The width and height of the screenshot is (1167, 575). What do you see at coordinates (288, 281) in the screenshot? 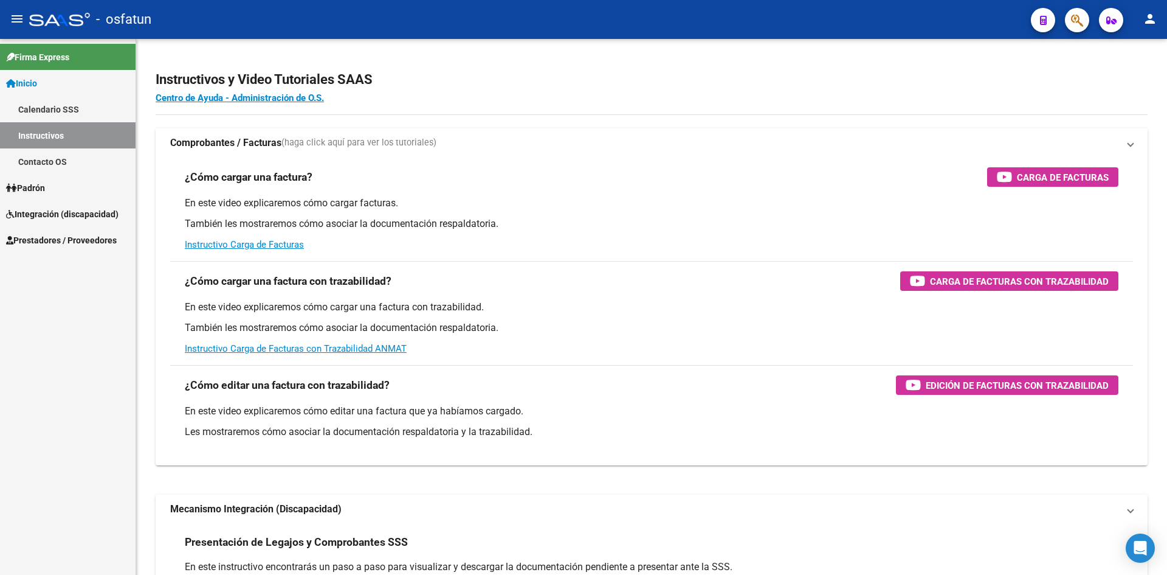
I see `h3: ¿Cómo cargar una factura con trazabilidad?` at bounding box center [288, 281].